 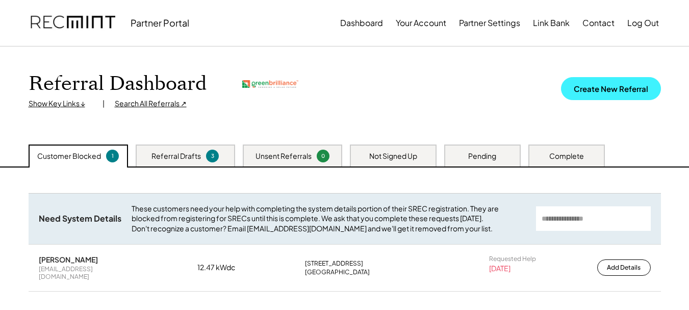 I want to click on div: 3, so click(x=212, y=156).